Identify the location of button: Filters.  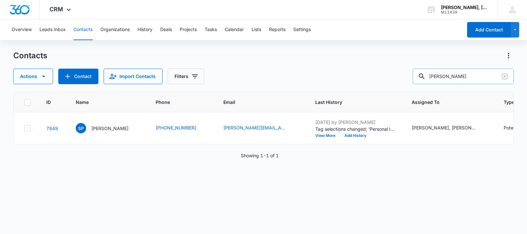
(186, 76).